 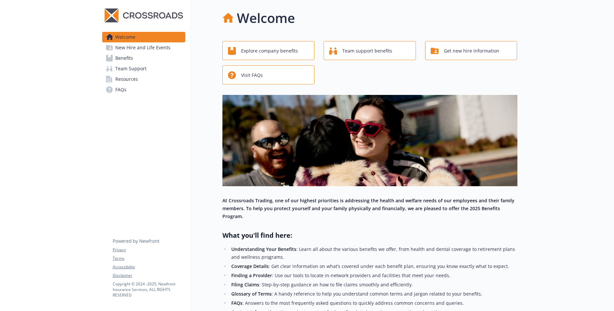 I want to click on li: : Answers to the most frequently asked questions to quickly address common concerns and queries., so click(x=374, y=303).